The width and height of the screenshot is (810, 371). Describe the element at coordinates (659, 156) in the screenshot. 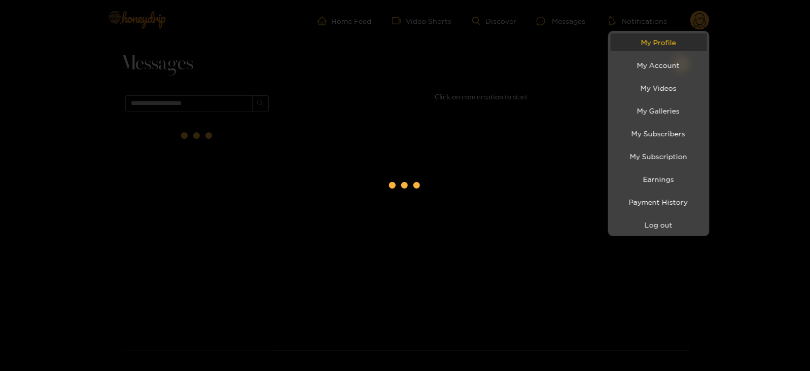

I see `a: My Subscription` at that location.